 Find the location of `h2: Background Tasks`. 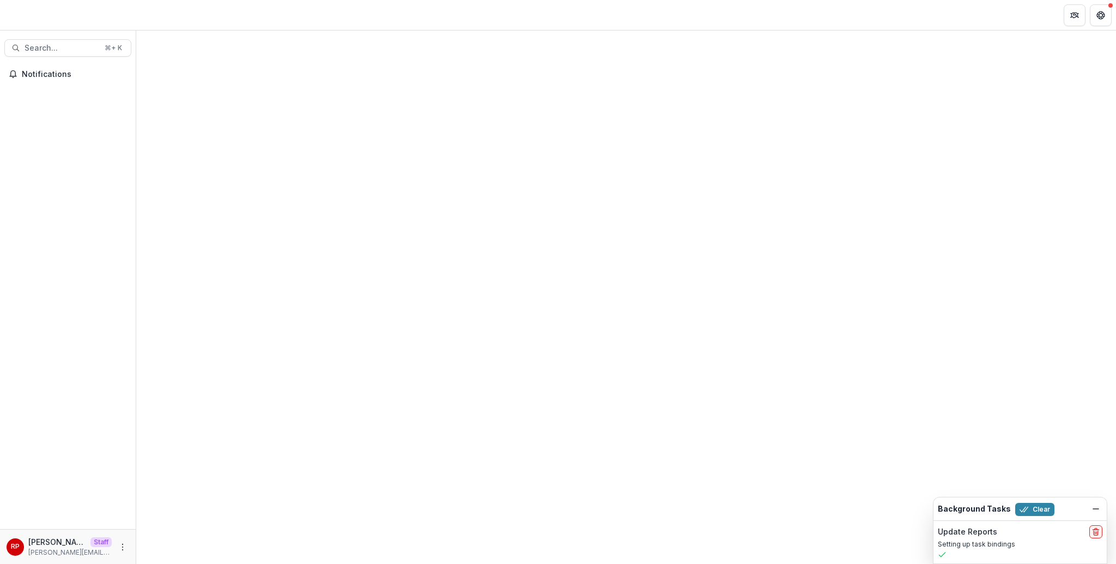

h2: Background Tasks is located at coordinates (974, 508).